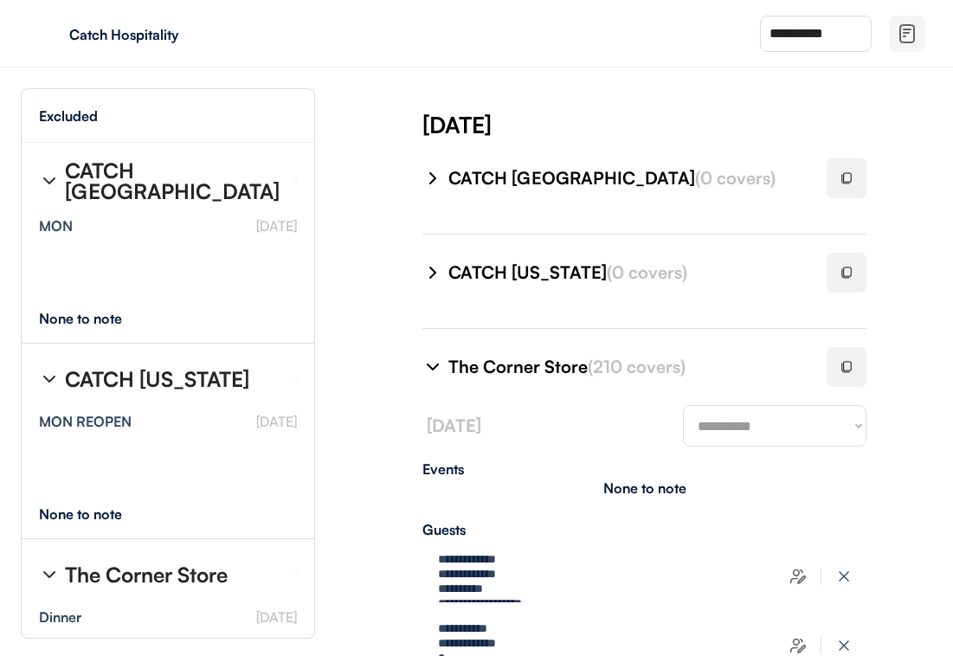 Image resolution: width=953 pixels, height=656 pixels. I want to click on font: (210 covers), so click(636, 366).